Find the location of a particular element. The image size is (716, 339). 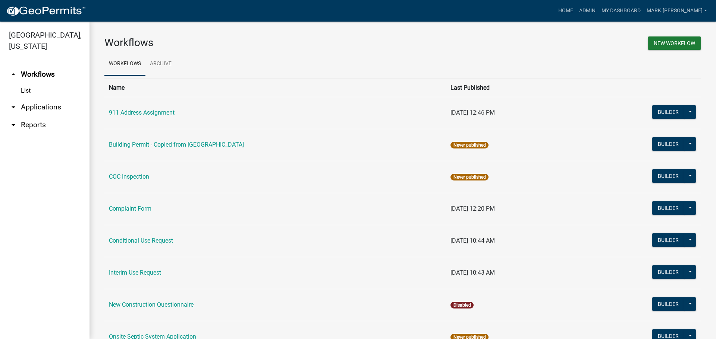

th: Last Published is located at coordinates (509, 88).